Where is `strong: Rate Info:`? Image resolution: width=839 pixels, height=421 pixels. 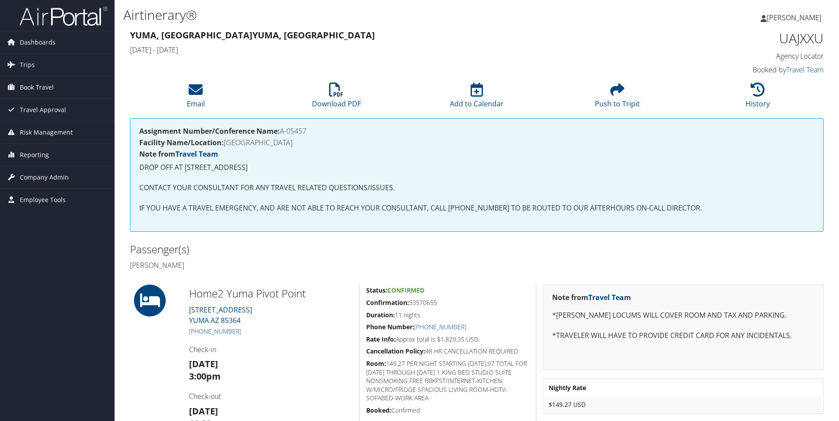 strong: Rate Info: is located at coordinates (381, 339).